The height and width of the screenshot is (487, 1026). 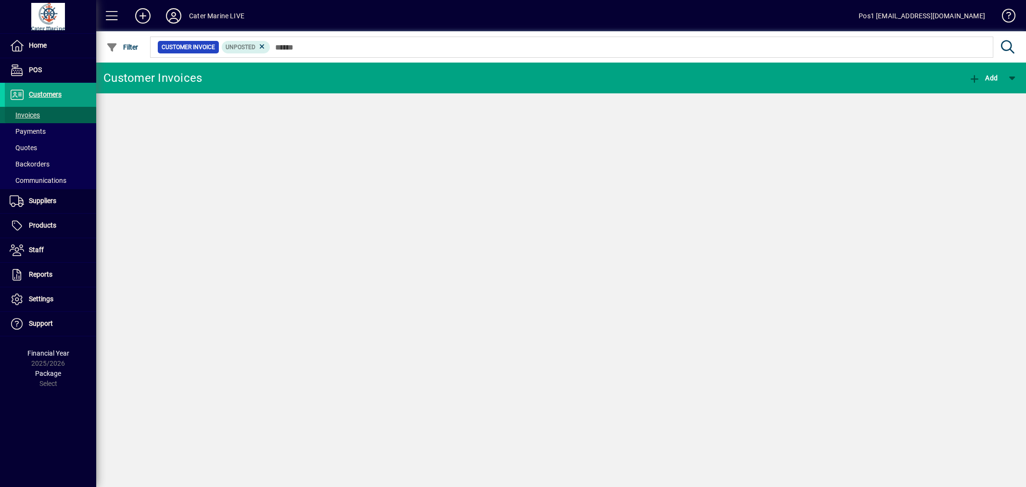 I want to click on span: Home, so click(x=38, y=45).